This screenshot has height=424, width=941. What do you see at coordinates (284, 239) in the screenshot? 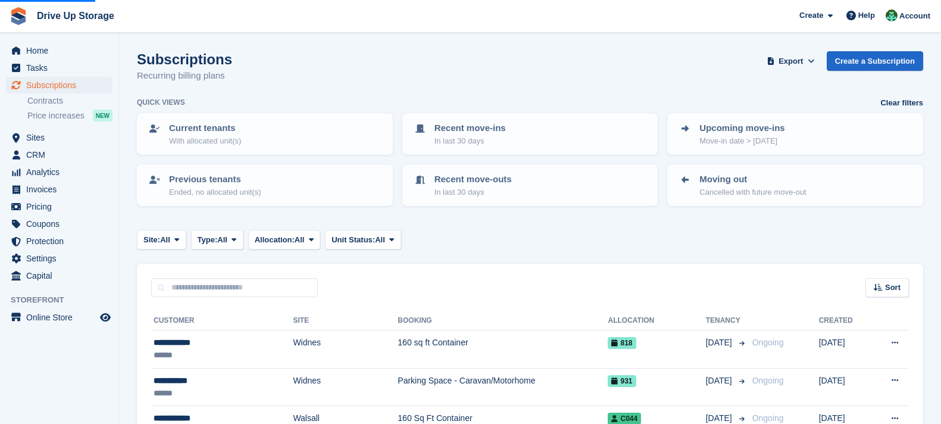
I see `button: Allocation: All` at bounding box center [284, 239].